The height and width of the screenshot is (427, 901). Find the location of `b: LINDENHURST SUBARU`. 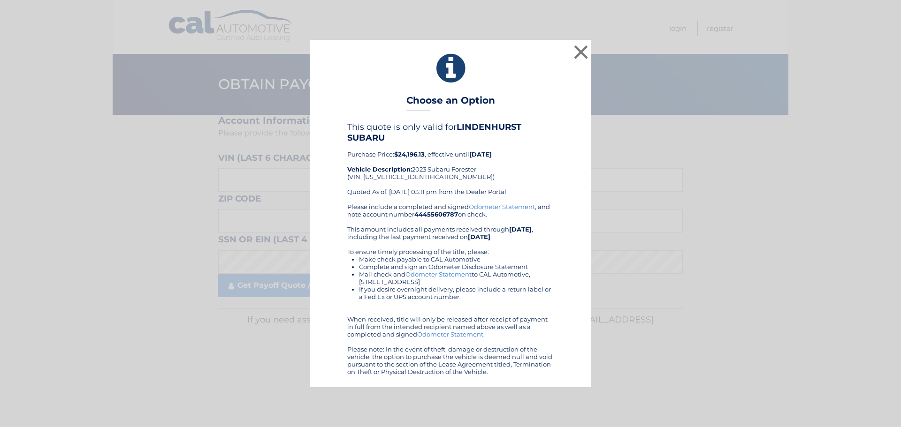

b: LINDENHURST SUBARU is located at coordinates (434, 132).